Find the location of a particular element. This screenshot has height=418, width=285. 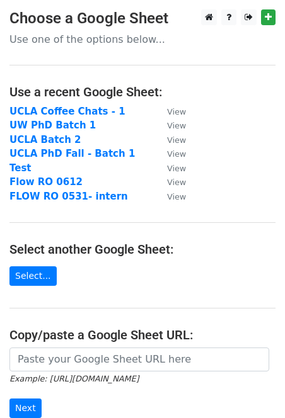

p: Use one of the options below... is located at coordinates (142, 39).